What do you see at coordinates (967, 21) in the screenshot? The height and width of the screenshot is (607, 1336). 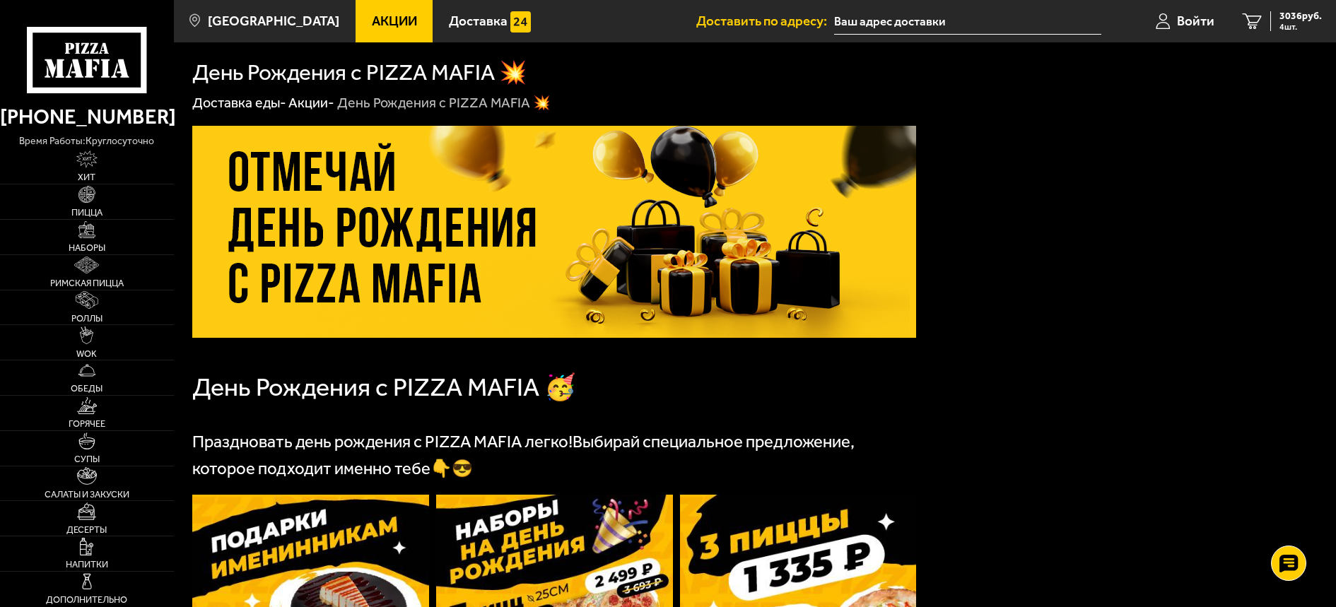 I see `input: Ваш адрес доставки` at bounding box center [967, 21].